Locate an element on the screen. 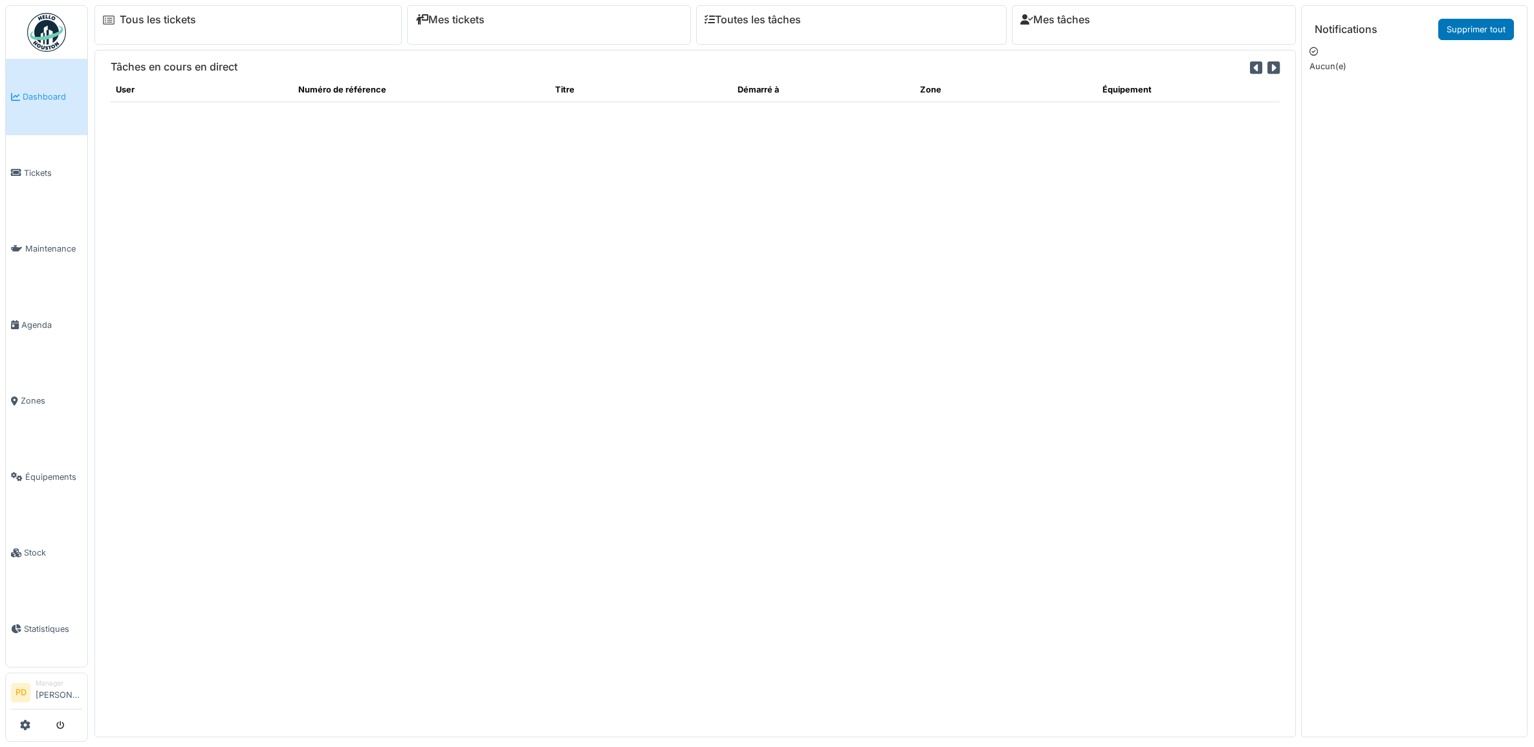 Image resolution: width=1534 pixels, height=747 pixels. span: Agenda is located at coordinates (52, 325).